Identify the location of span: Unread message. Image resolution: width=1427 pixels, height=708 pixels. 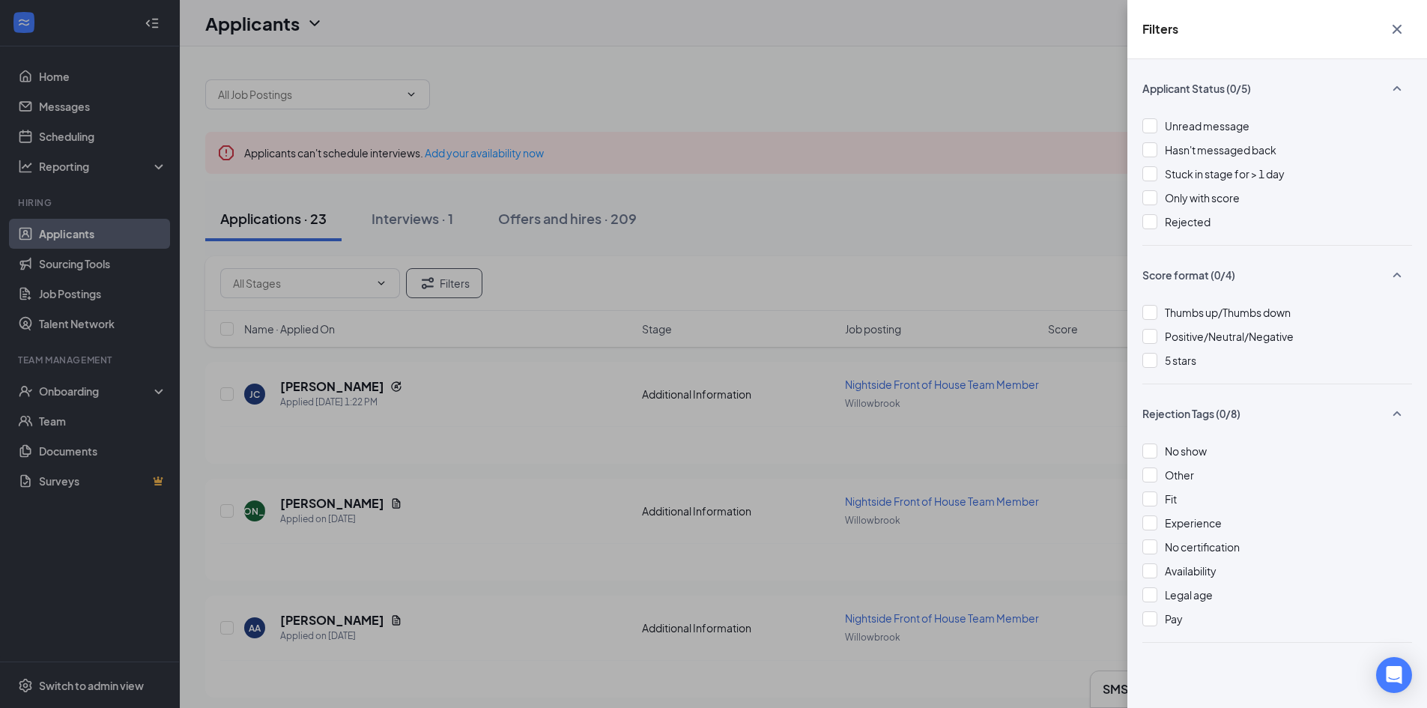
(1207, 126).